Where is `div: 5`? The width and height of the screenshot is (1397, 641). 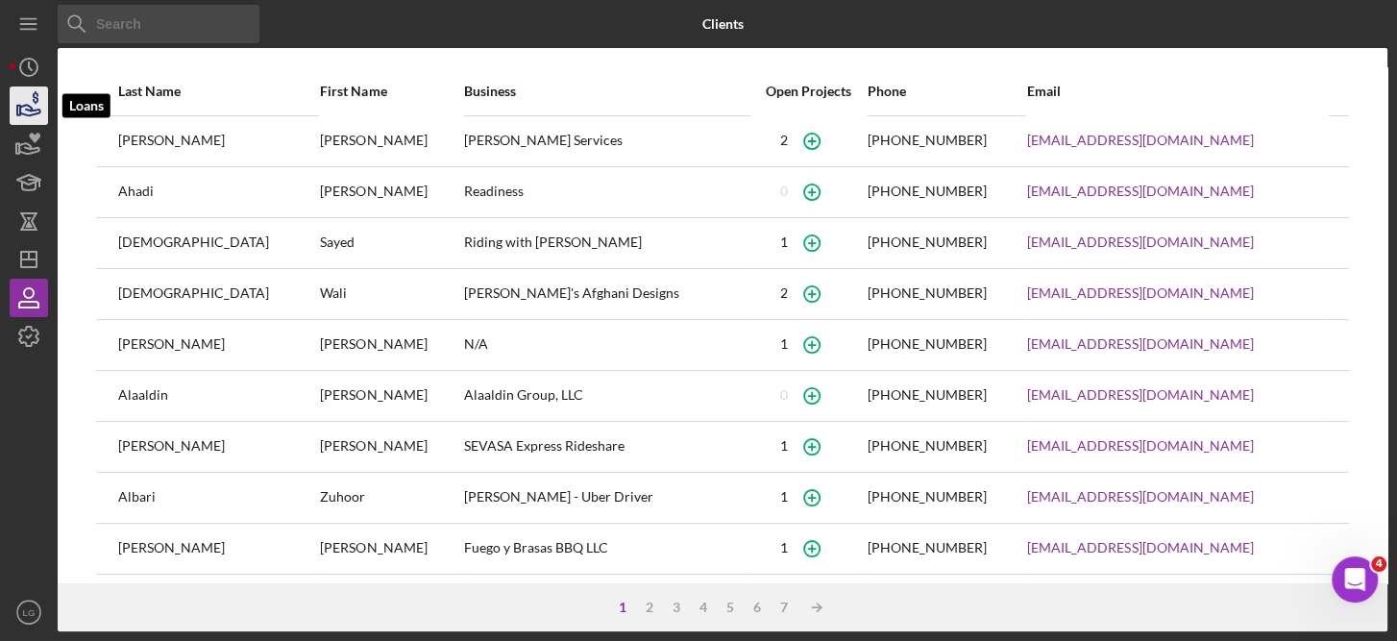 div: 5 is located at coordinates (730, 607).